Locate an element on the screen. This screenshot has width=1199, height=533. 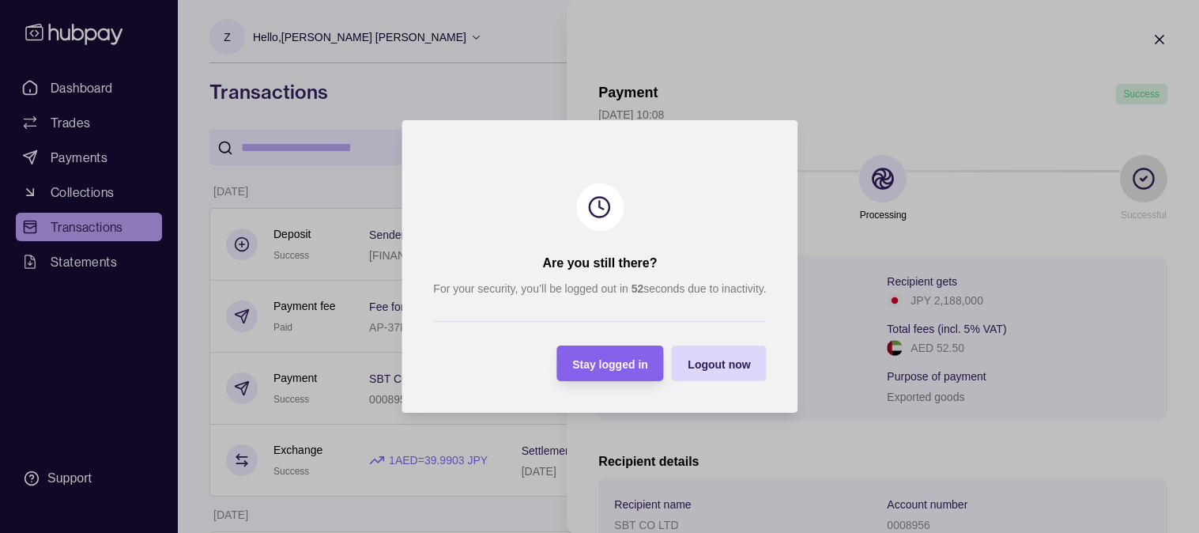
p: For your security, you’ll be logged out in seconds due to inactivity. is located at coordinates (599, 288).